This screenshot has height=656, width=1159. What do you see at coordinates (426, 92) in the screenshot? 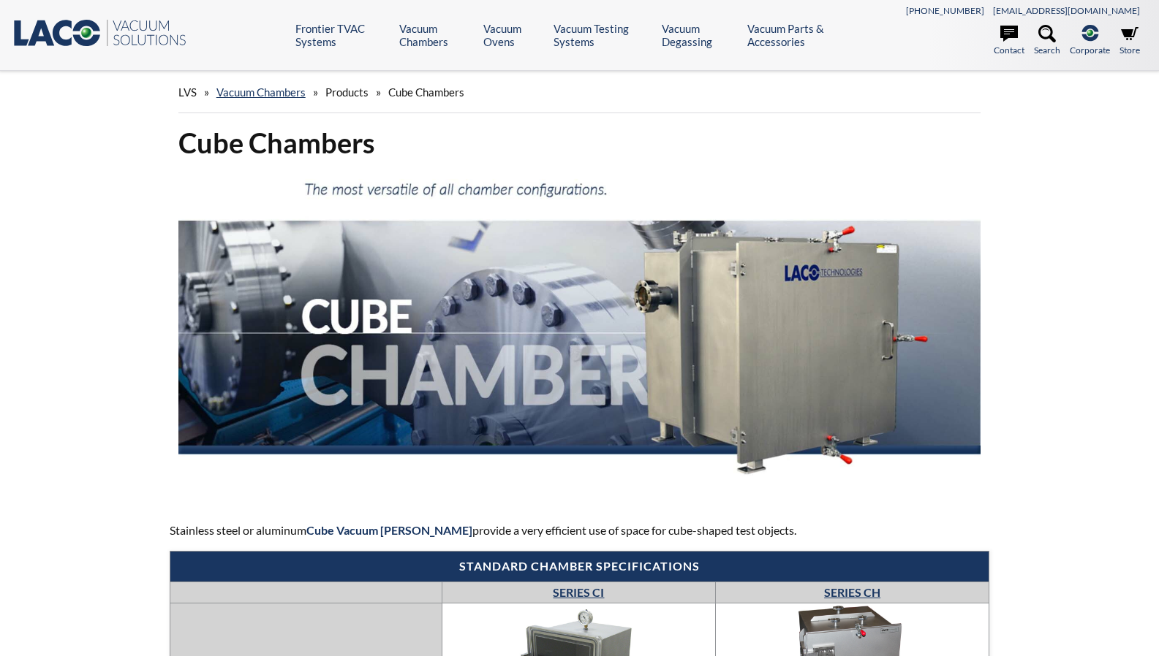
I see `span: Cube Chambers` at bounding box center [426, 92].